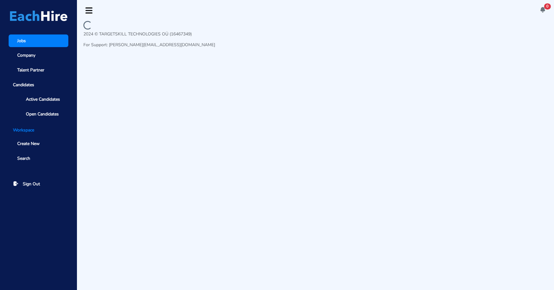  Describe the element at coordinates (149, 34) in the screenshot. I see `p: 2024 © TARGETSKILL TECHNOLOGIES OÜ (16467349)` at that location.